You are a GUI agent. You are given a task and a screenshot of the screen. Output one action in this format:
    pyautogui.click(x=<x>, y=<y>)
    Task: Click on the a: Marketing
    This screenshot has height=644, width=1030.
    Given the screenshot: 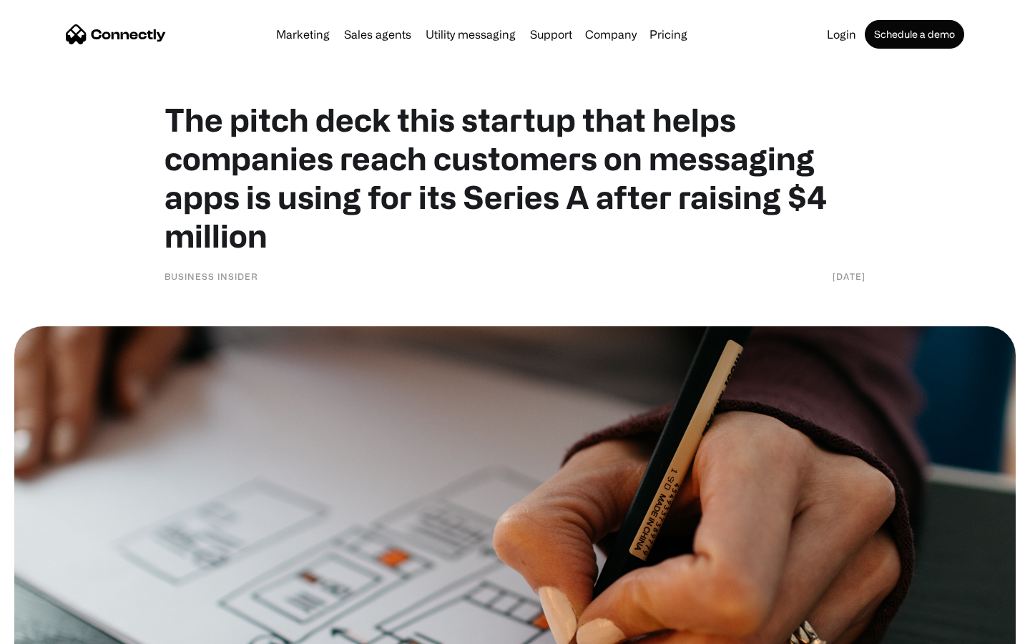 What is the action you would take?
    pyautogui.click(x=302, y=34)
    